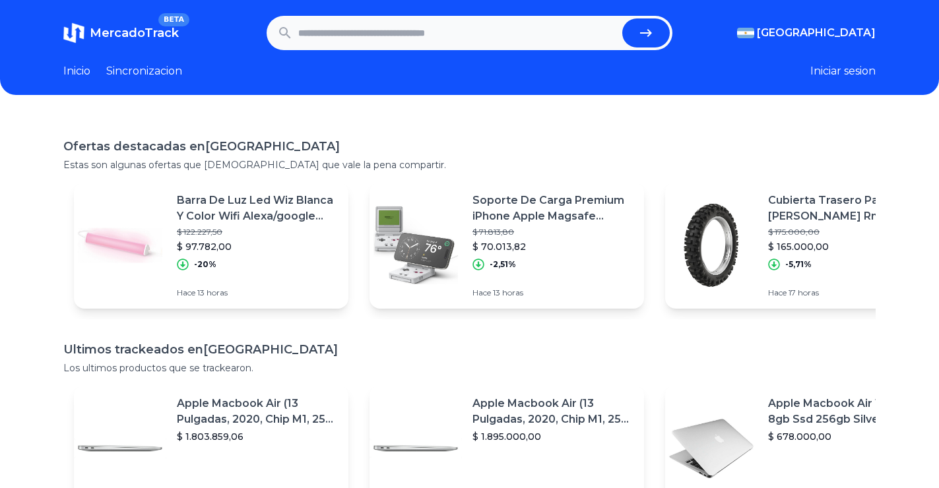 This screenshot has height=488, width=939. I want to click on a: Featured imageSoporte De Carga Premium iPhone Apple Magsafe Nintendo Pro$ 71.813,80$ 70.013,82-2,..., so click(507, 246).